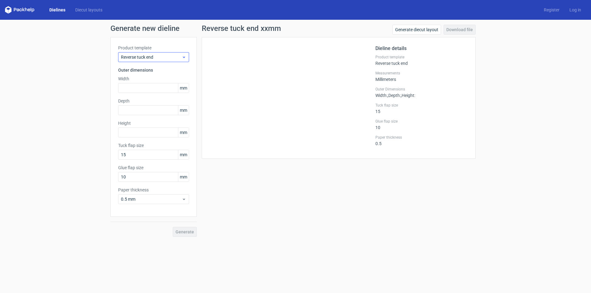  What do you see at coordinates (552, 10) in the screenshot?
I see `a: Register` at bounding box center [552, 10].